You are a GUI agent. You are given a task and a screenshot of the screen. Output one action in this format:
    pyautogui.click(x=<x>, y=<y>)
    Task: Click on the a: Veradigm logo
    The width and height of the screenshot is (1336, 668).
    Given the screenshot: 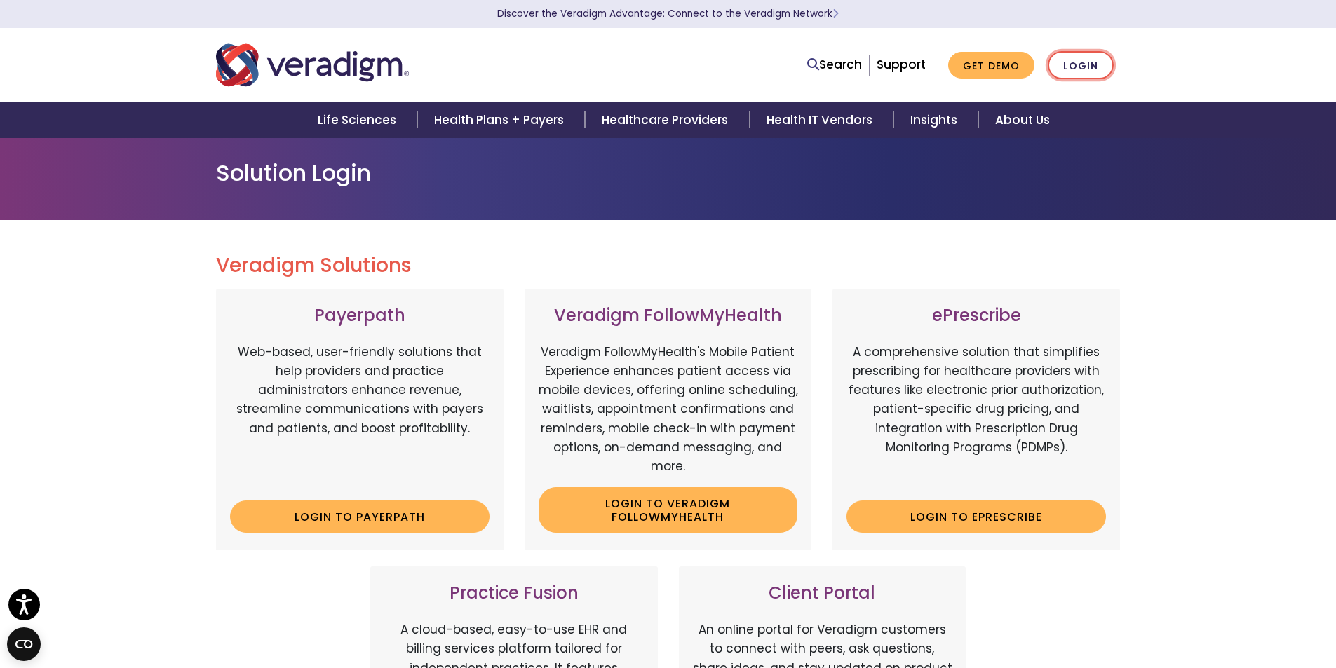 What is the action you would take?
    pyautogui.click(x=312, y=65)
    